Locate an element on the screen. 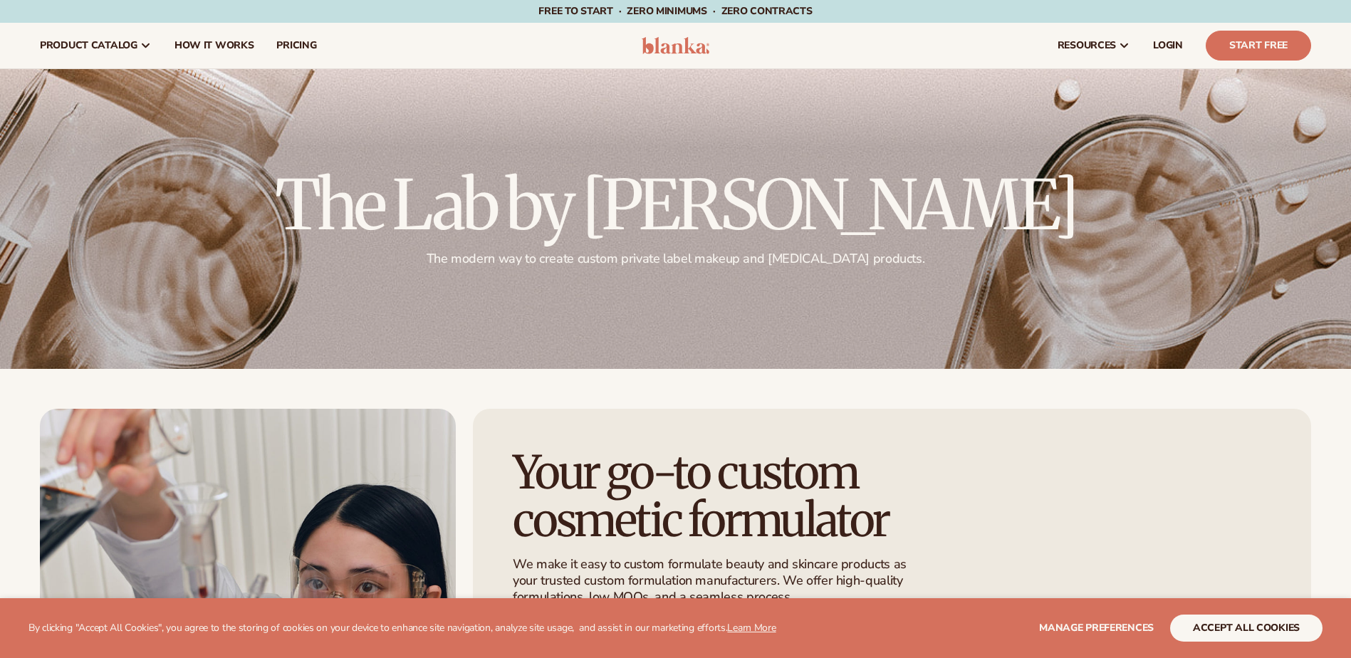 The width and height of the screenshot is (1351, 658). span: resources is located at coordinates (1087, 46).